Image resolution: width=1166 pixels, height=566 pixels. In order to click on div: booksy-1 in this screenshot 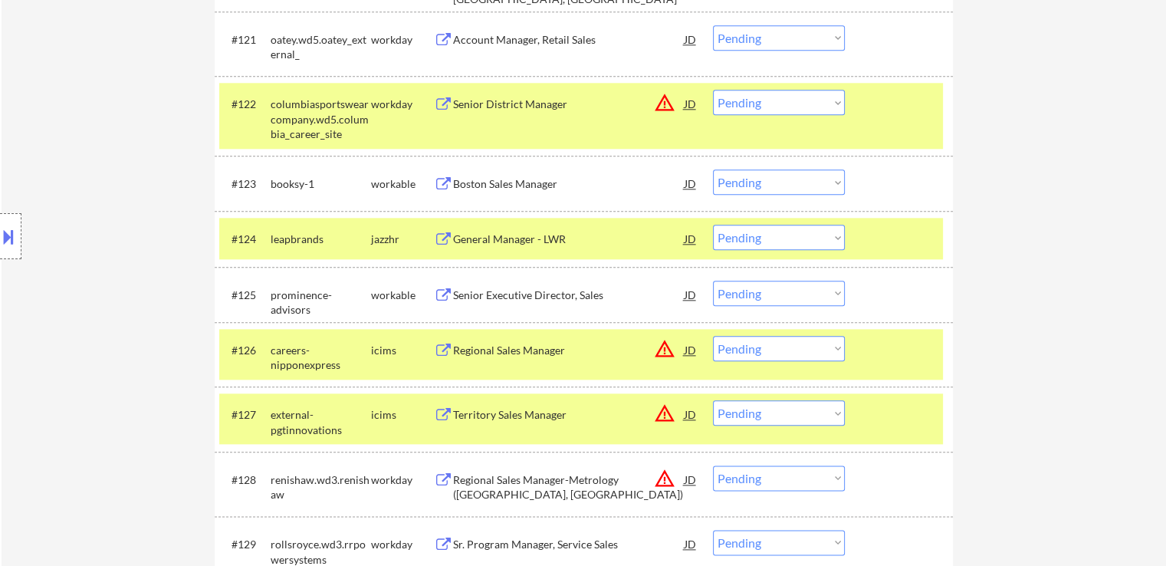, I will do `click(320, 184)`.